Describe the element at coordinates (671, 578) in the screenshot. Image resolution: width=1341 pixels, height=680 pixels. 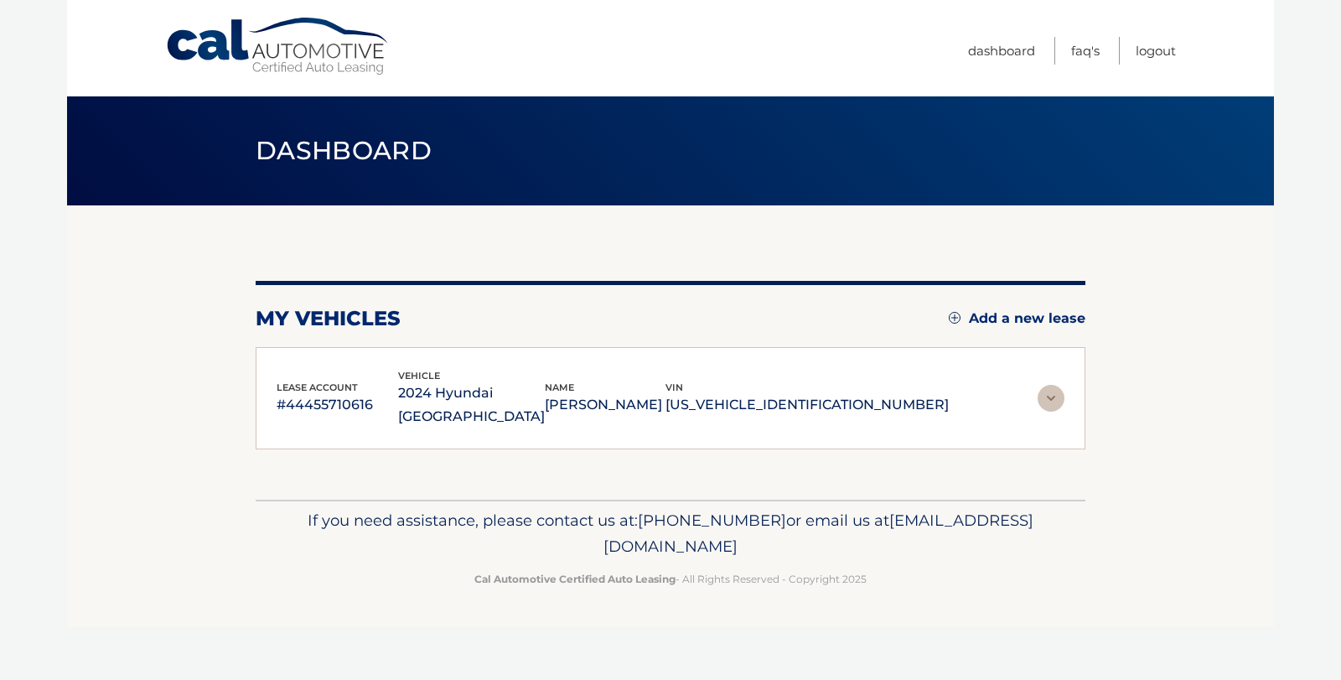
I see `p: - All Rights Reserved - Copyright 2025` at that location.